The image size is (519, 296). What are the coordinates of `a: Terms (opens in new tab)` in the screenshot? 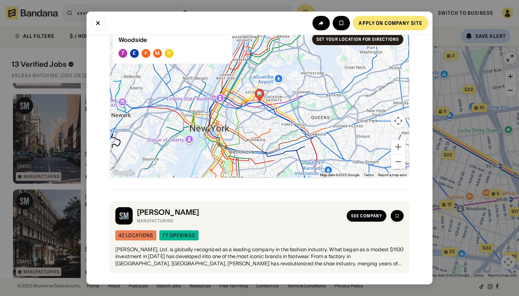 It's located at (369, 175).